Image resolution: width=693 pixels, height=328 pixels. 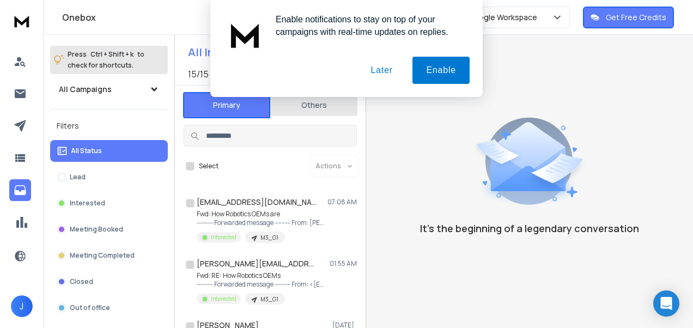 I want to click on button: Closed, so click(x=109, y=282).